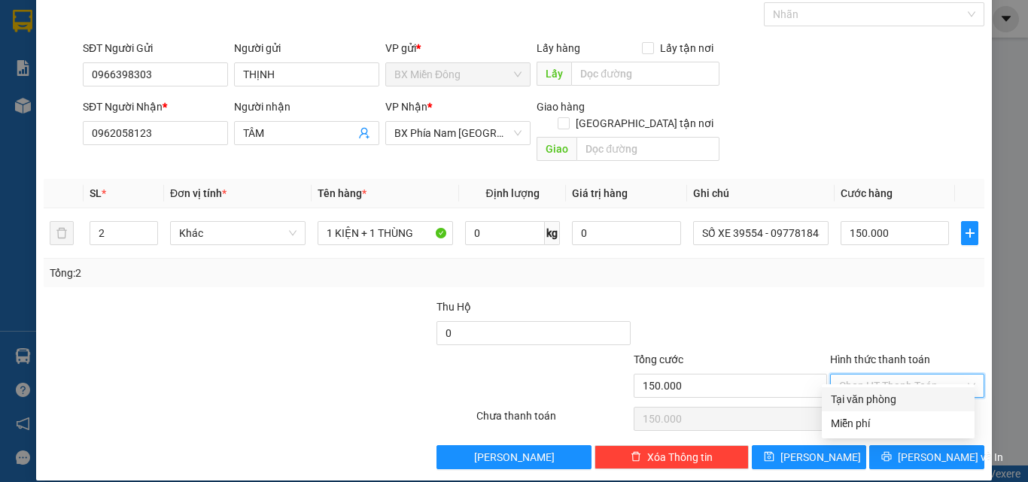 The image size is (1028, 482). I want to click on li: Cúc Tùng, so click(113, 22).